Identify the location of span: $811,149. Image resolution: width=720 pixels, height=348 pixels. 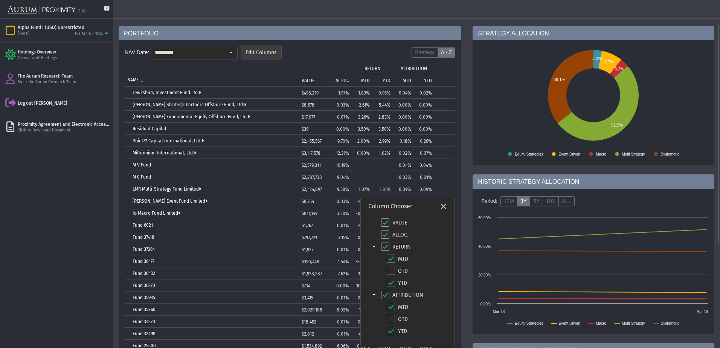
(310, 214).